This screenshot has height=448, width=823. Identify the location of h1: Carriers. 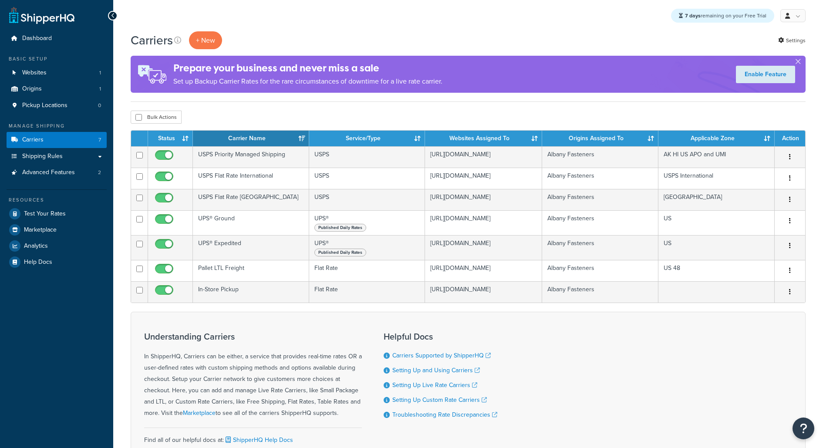
(152, 40).